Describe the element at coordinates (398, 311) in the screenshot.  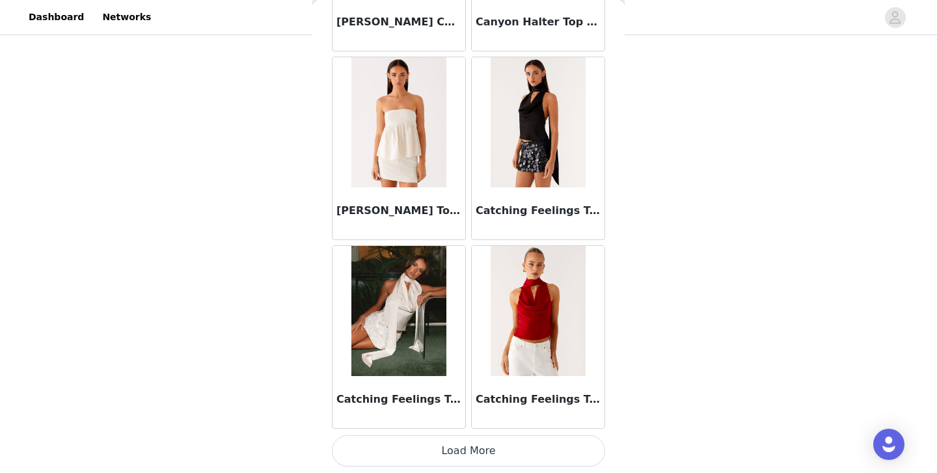
I see `img: Catching Feelings Top - Ivory` at that location.